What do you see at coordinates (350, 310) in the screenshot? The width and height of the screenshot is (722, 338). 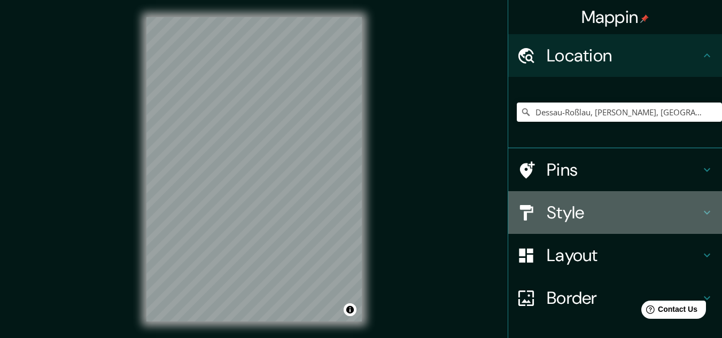 I see `button: Toggle attribution` at bounding box center [350, 310].